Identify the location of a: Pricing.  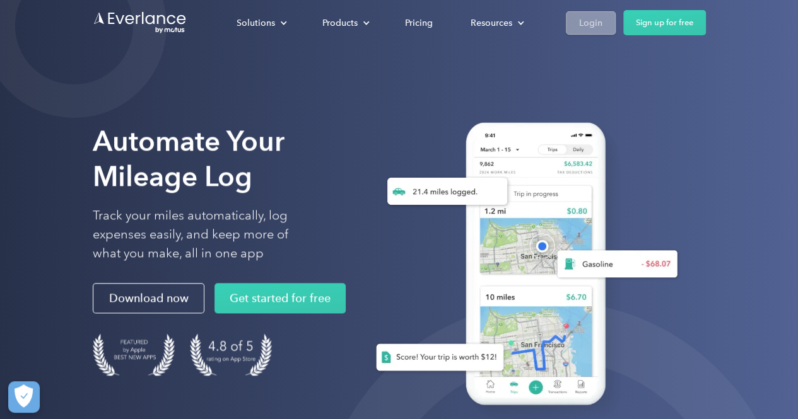
(419, 23).